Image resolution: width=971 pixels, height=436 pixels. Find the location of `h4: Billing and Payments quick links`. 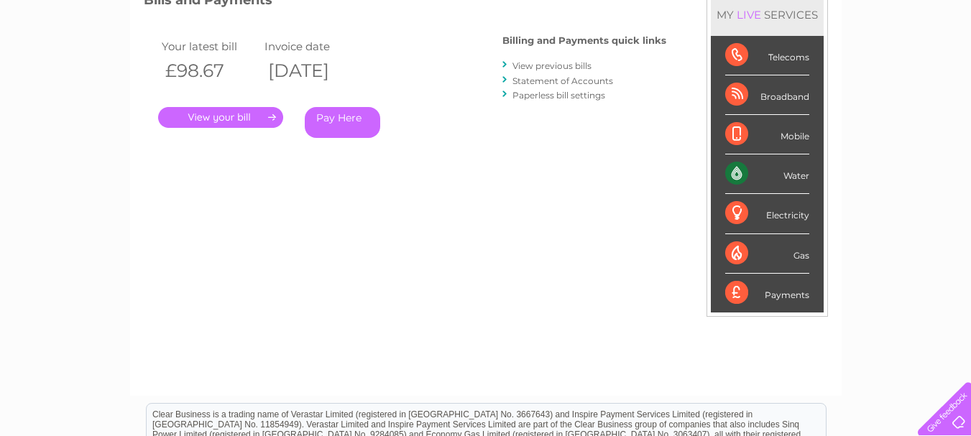

h4: Billing and Payments quick links is located at coordinates (584, 40).